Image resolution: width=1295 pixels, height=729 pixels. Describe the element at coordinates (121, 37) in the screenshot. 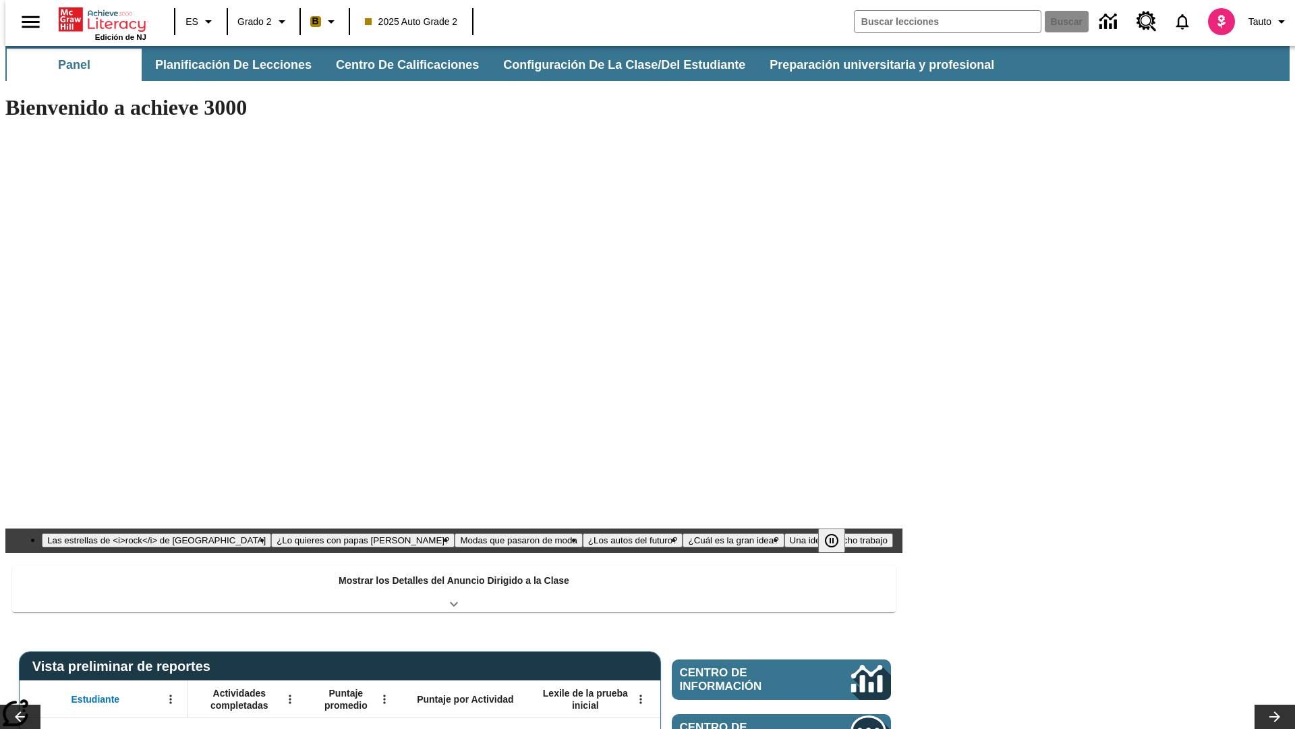

I see `span: Edición de NJ` at that location.